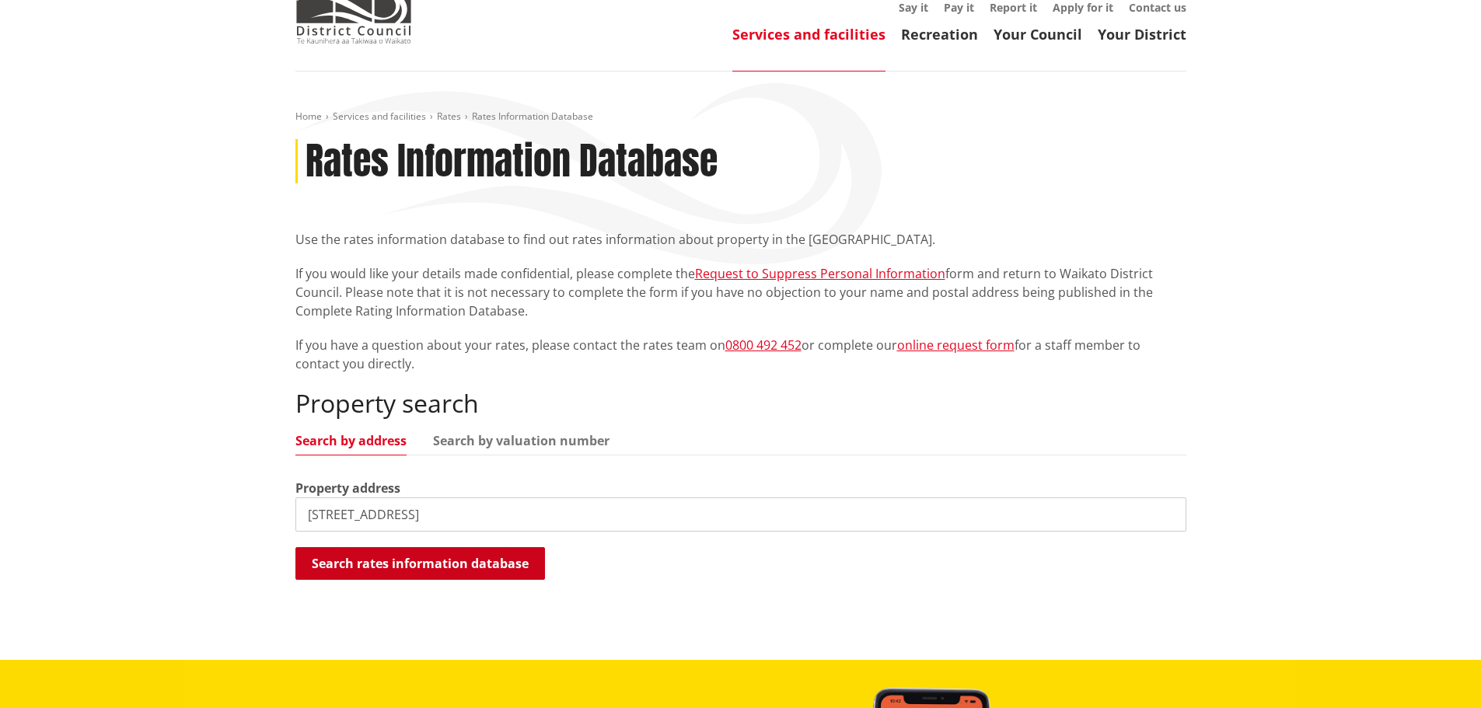  What do you see at coordinates (741, 239) in the screenshot?
I see `p: Use the rates information database to find out rates information about property in the [GEOGRAPHI...` at bounding box center [741, 239].